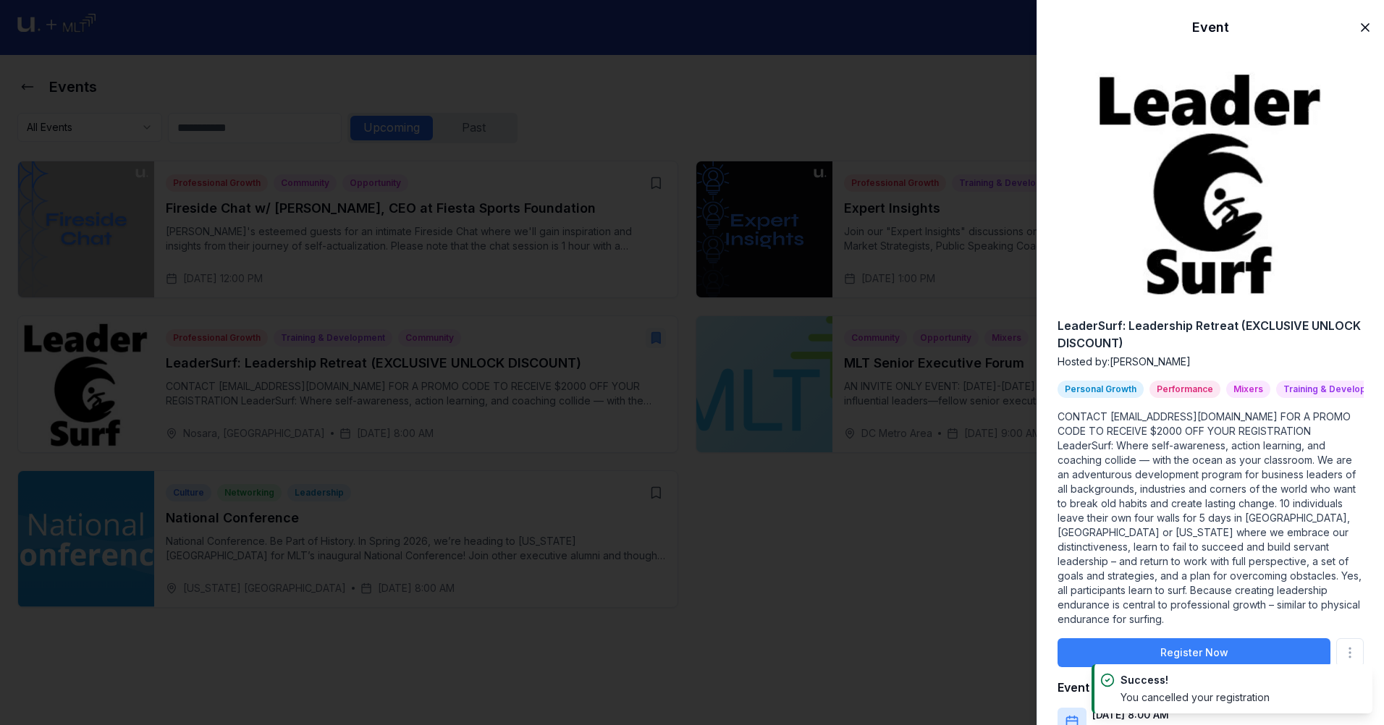 Image resolution: width=1384 pixels, height=725 pixels. Describe the element at coordinates (1185, 389) in the screenshot. I see `div: Performance` at that location.